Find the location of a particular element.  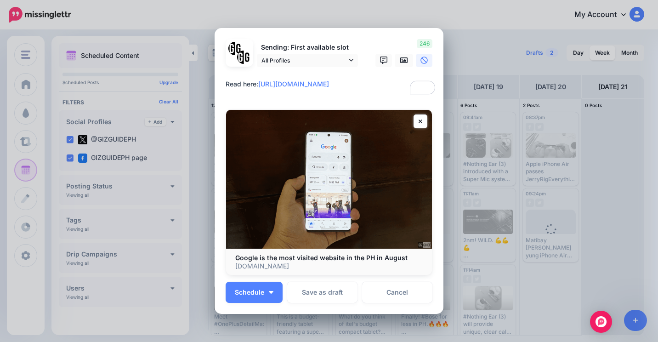

img: JT5sWCfR-79925.png is located at coordinates (243, 57).